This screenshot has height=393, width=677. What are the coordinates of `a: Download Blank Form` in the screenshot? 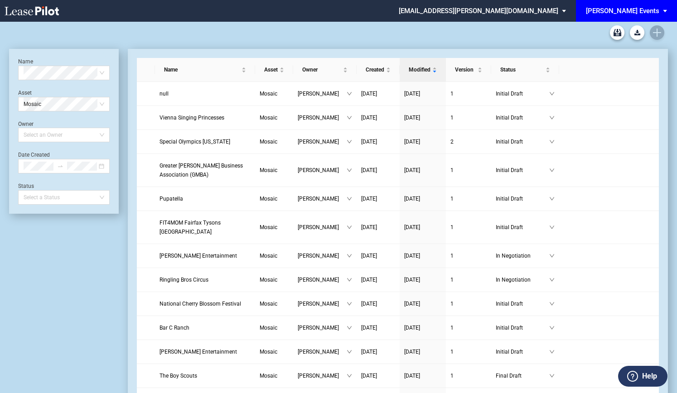 It's located at (637, 33).